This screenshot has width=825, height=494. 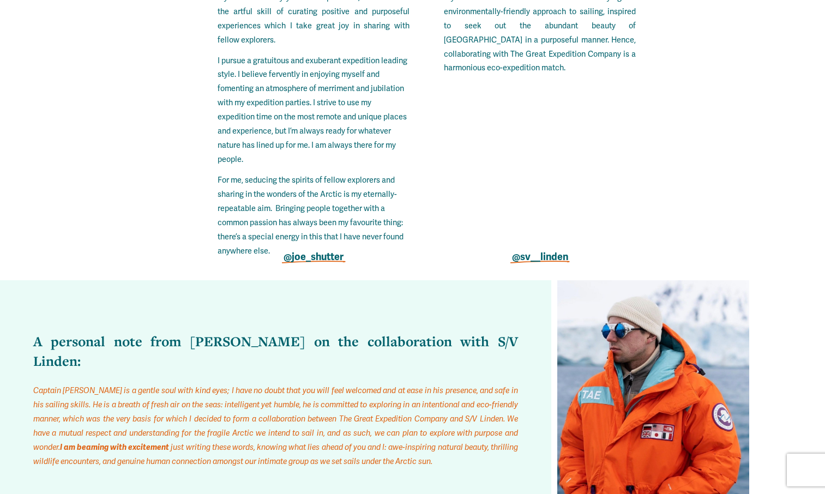 I want to click on a: @sv__linden, so click(x=540, y=257).